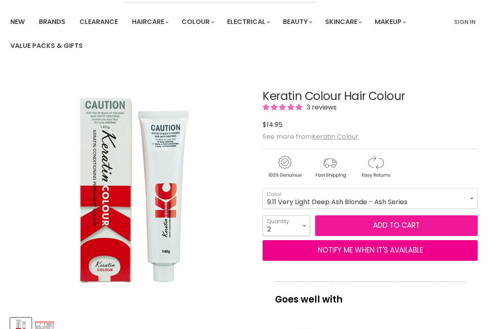 This screenshot has width=488, height=329. Describe the element at coordinates (285, 167) in the screenshot. I see `img: genuine.gif` at that location.